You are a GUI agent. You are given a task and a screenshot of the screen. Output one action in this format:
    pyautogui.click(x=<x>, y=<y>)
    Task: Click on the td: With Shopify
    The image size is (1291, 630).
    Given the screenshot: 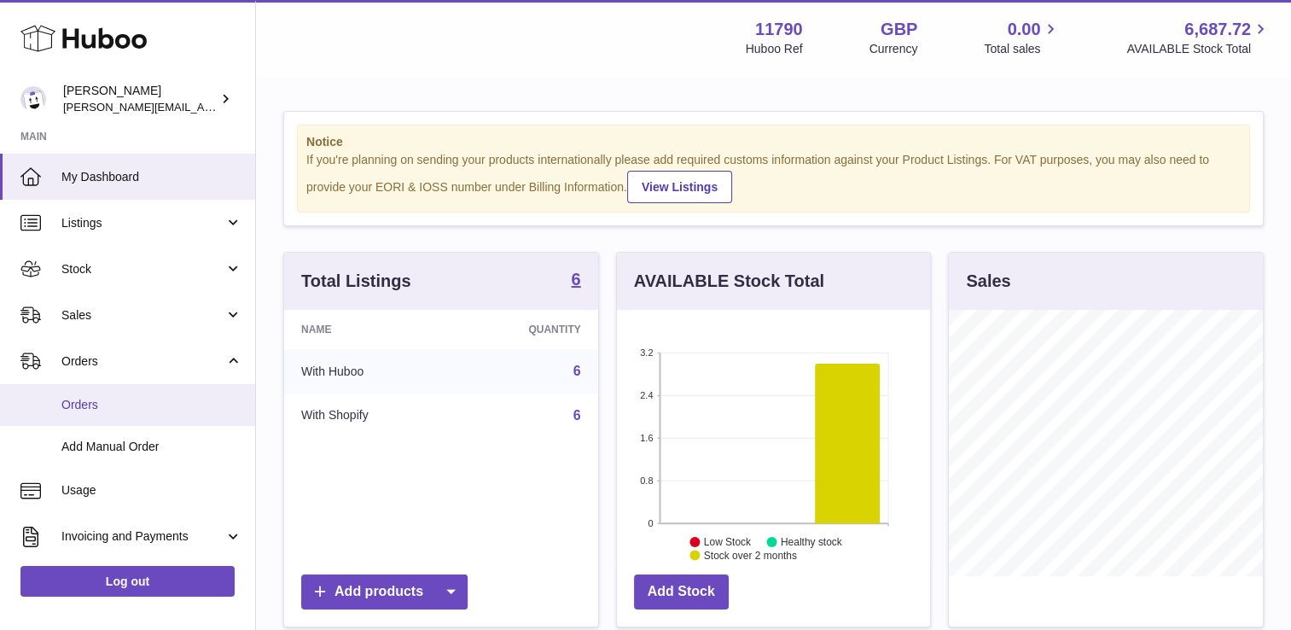 What is the action you would take?
    pyautogui.click(x=369, y=416)
    